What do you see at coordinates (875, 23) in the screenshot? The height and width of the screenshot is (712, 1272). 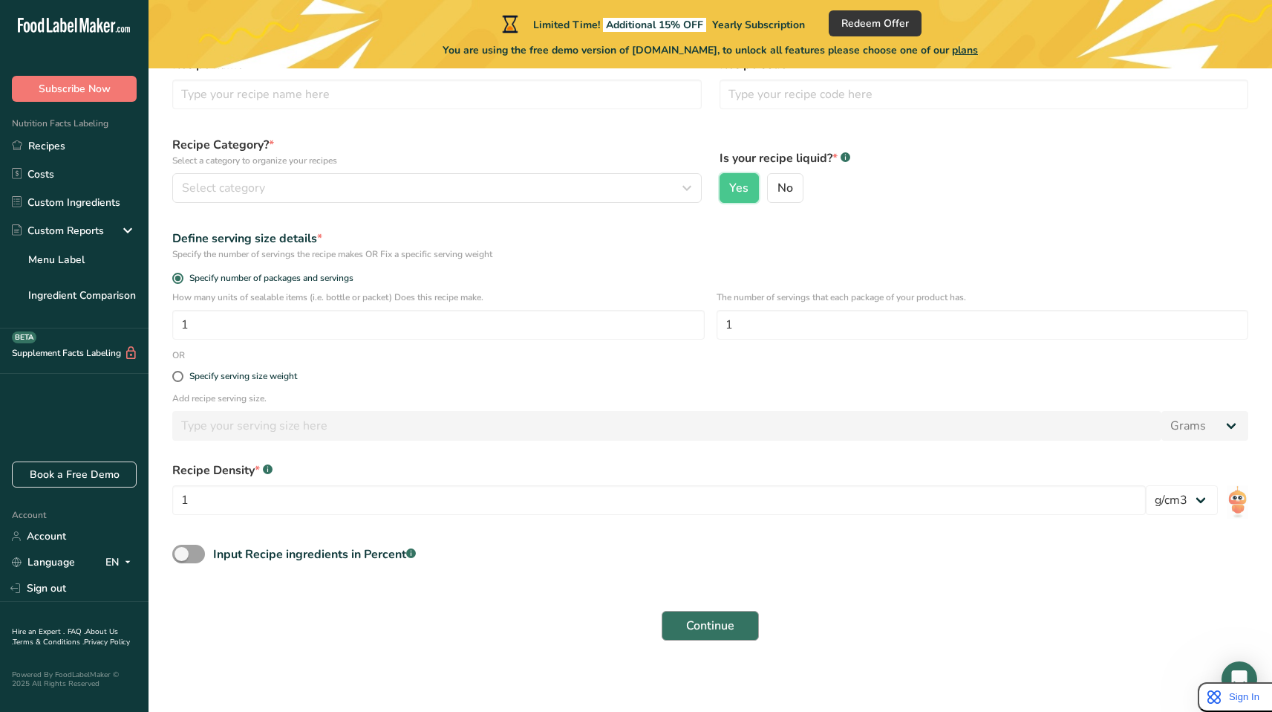 I see `button: Redeem Offer` at bounding box center [875, 23].